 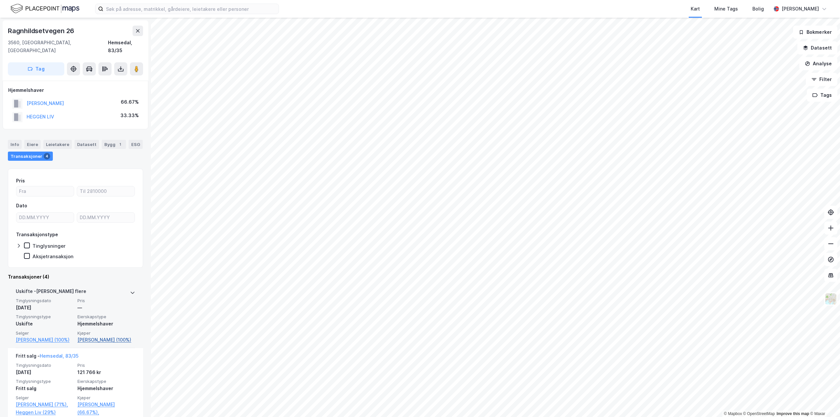 What do you see at coordinates (821, 95) in the screenshot?
I see `button: Tags` at bounding box center [821, 95].